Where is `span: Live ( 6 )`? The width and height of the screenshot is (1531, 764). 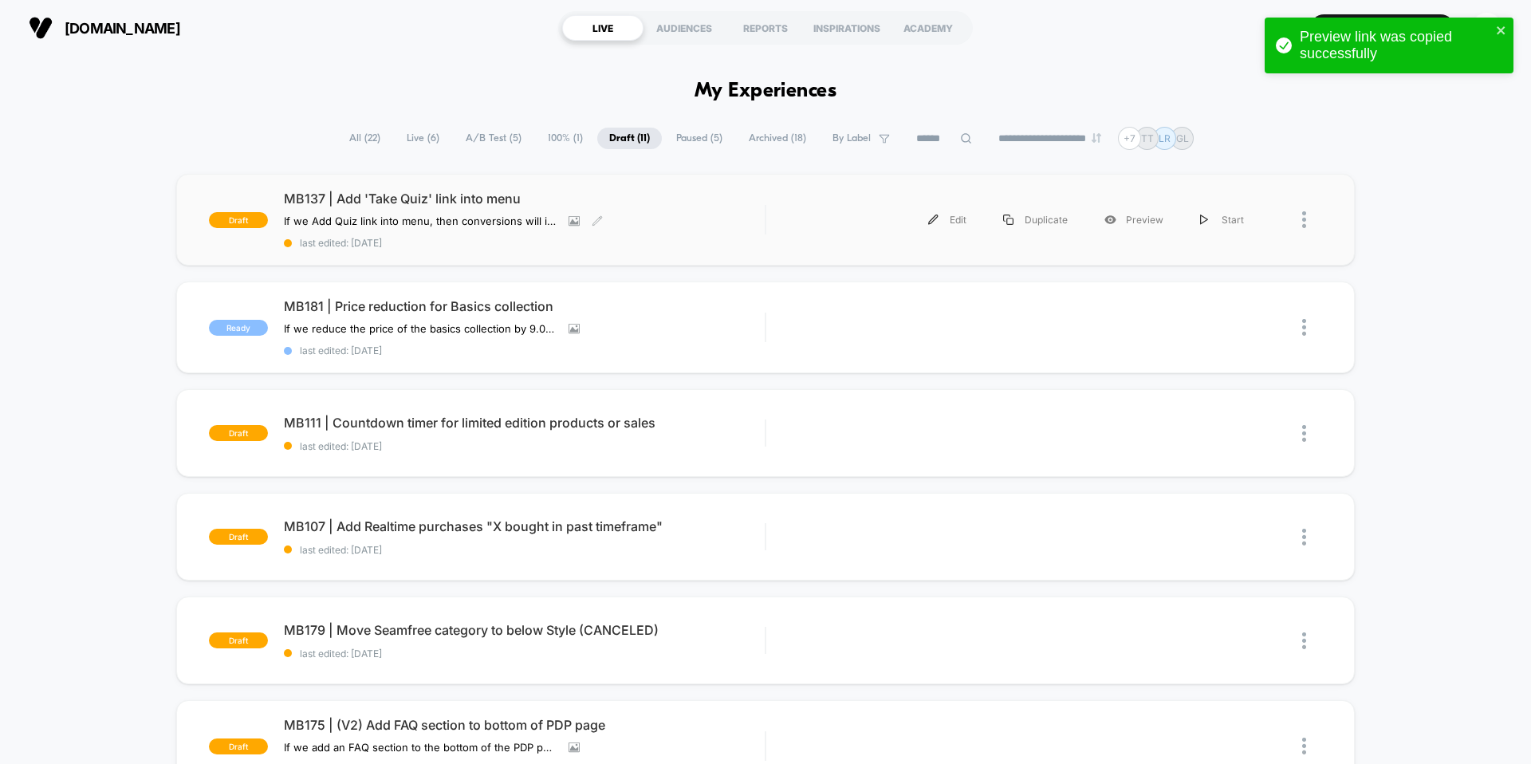
span: Live ( 6 ) is located at coordinates (423, 138).